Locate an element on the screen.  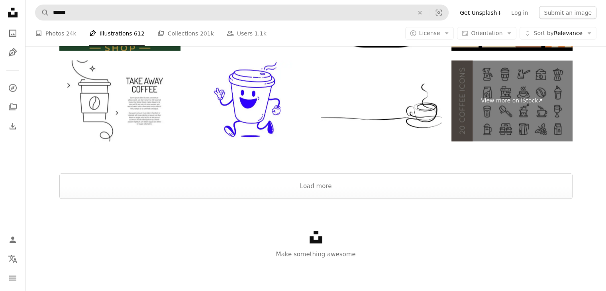
a: Log in / Sign up is located at coordinates (13, 240).